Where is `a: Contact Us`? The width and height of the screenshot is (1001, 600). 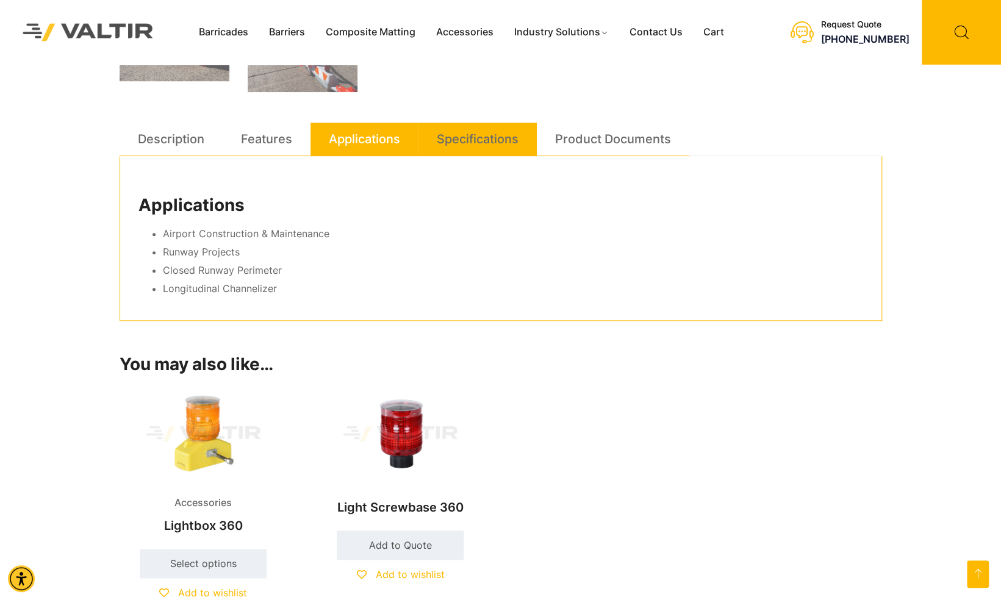 a: Contact Us is located at coordinates (655, 32).